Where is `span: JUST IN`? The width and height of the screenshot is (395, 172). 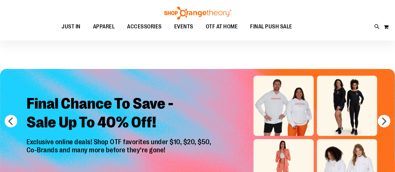
span: JUST IN is located at coordinates (71, 27).